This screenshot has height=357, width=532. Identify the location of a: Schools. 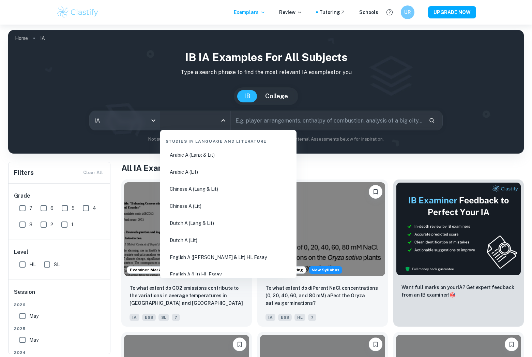
(369, 12).